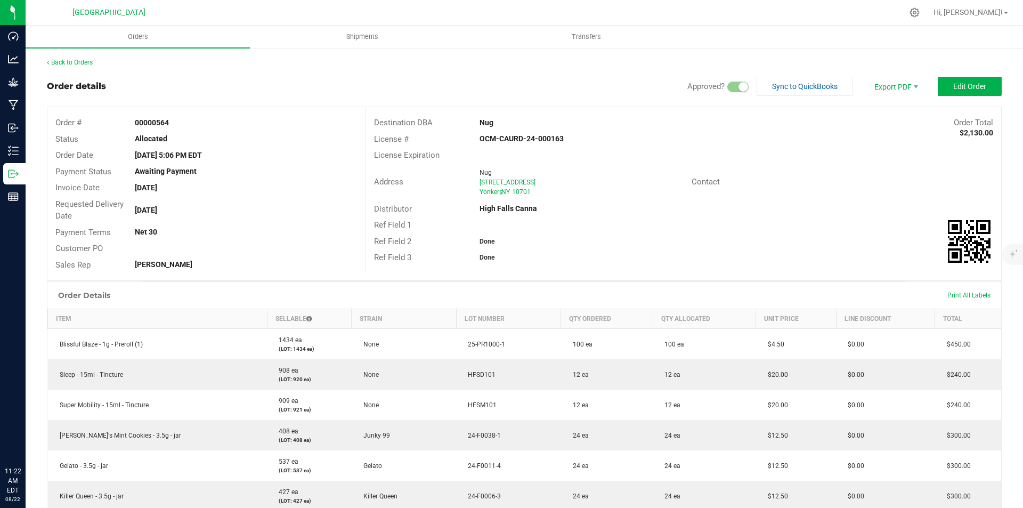 The height and width of the screenshot is (508, 1023). What do you see at coordinates (491, 192) in the screenshot?
I see `span: Yonkers` at bounding box center [491, 192].